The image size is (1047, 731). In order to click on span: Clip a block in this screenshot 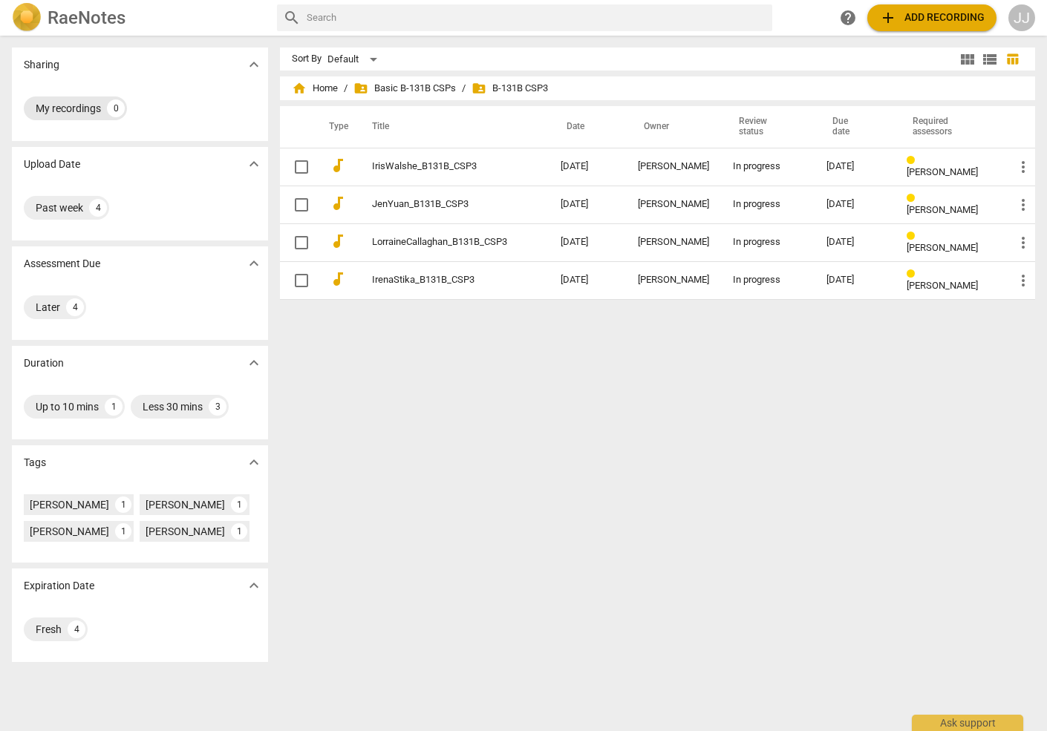, I will do `click(91, 154)`.